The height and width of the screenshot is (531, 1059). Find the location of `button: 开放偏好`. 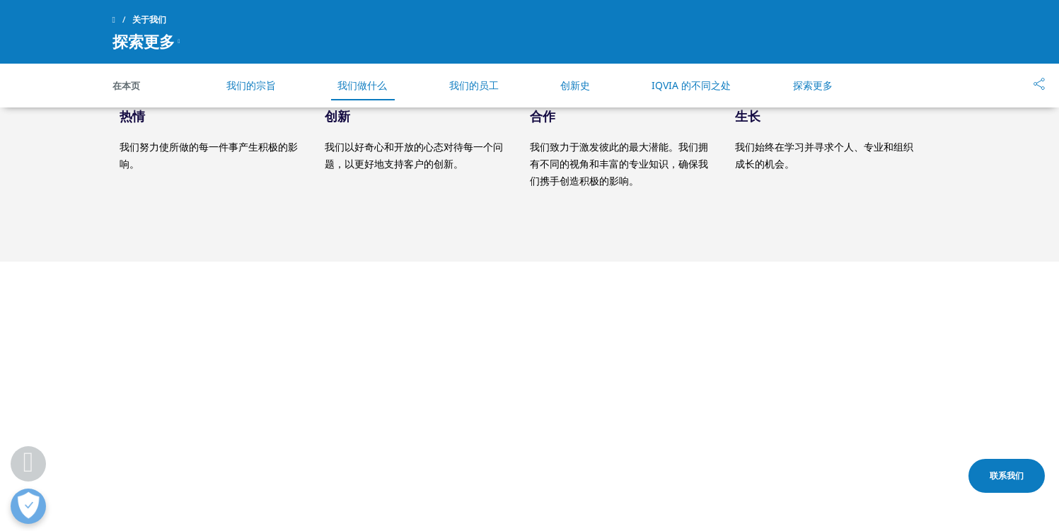

button: 开放偏好 is located at coordinates (28, 507).